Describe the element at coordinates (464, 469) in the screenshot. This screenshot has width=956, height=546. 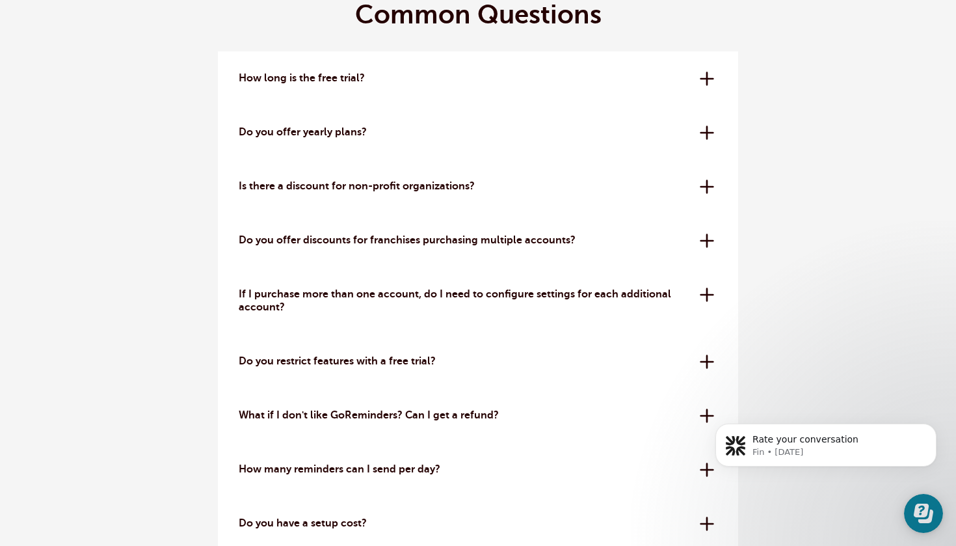
I see `p: How many reminders can I send per day?` at that location.